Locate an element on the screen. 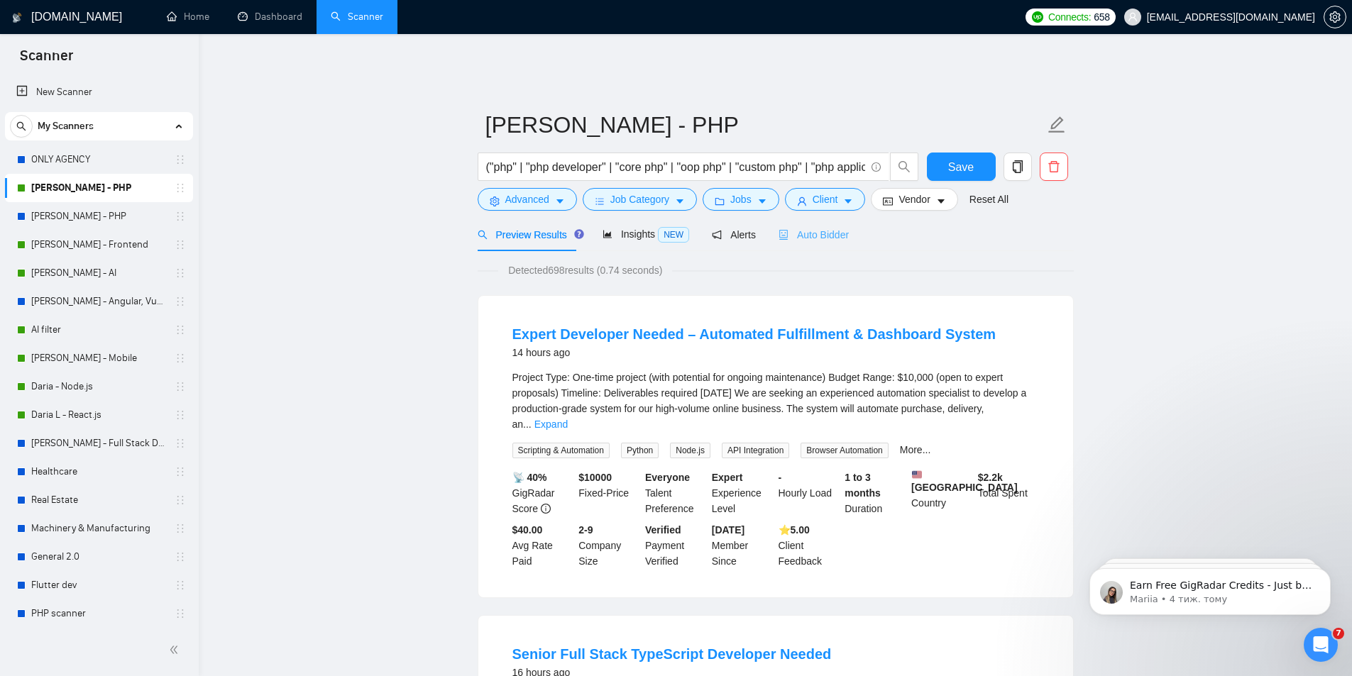 The height and width of the screenshot is (676, 1352). span: Preview Results is located at coordinates (529, 235).